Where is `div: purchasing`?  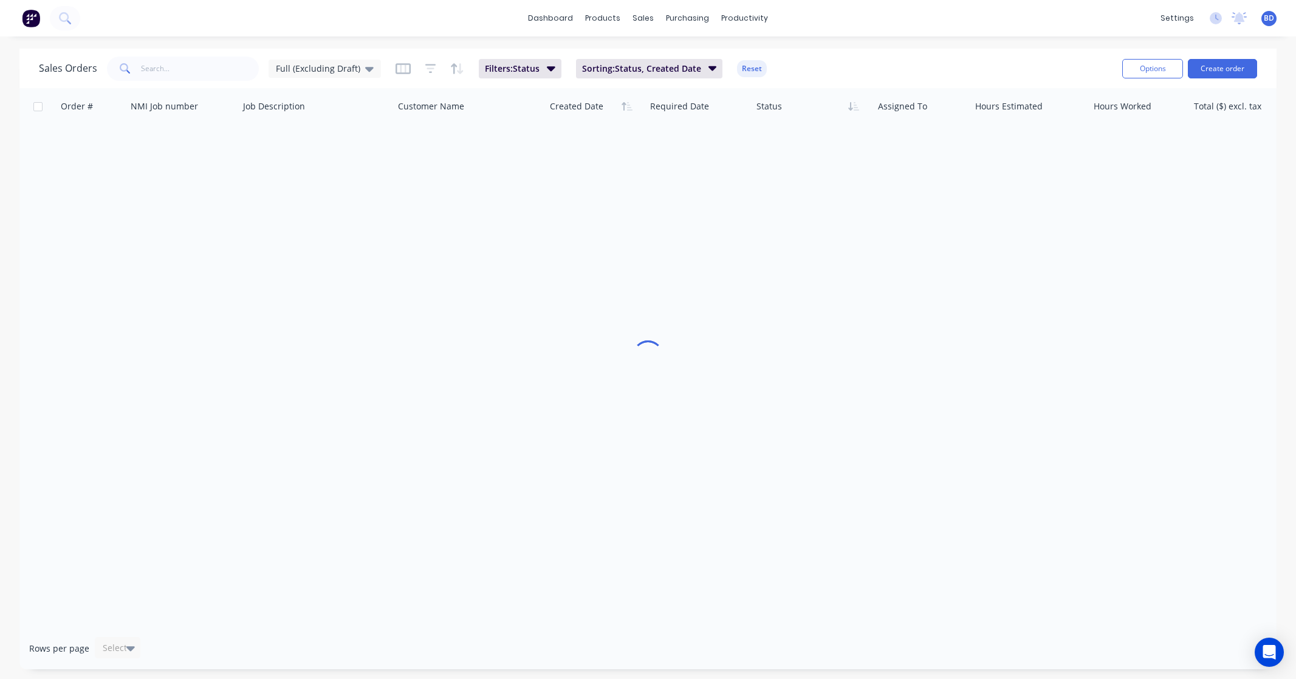 div: purchasing is located at coordinates (687, 18).